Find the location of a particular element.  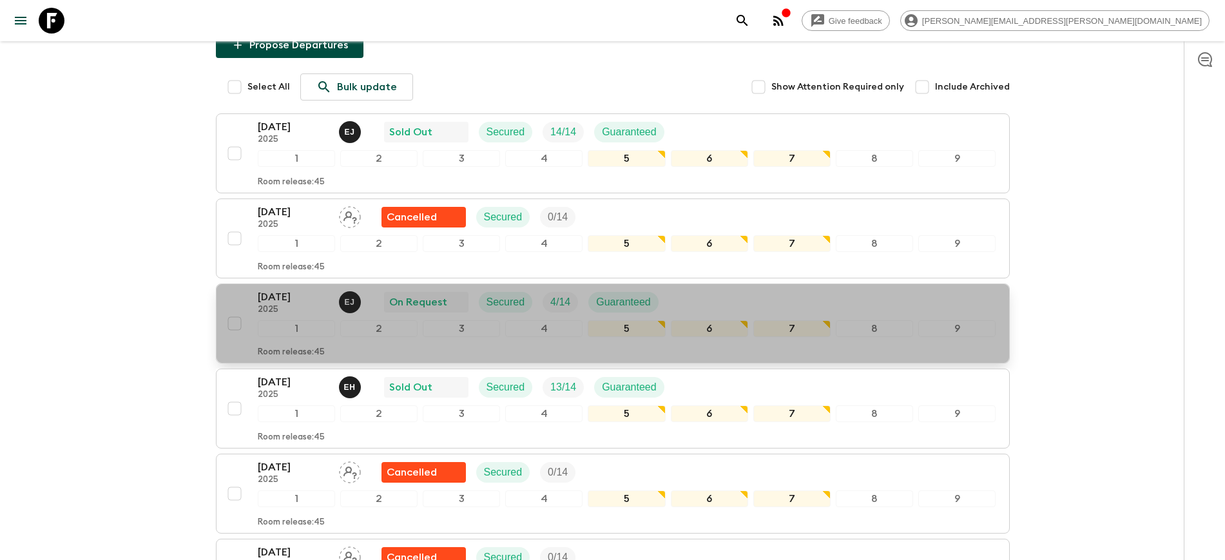

span: Show Attention Required only is located at coordinates (838, 87).